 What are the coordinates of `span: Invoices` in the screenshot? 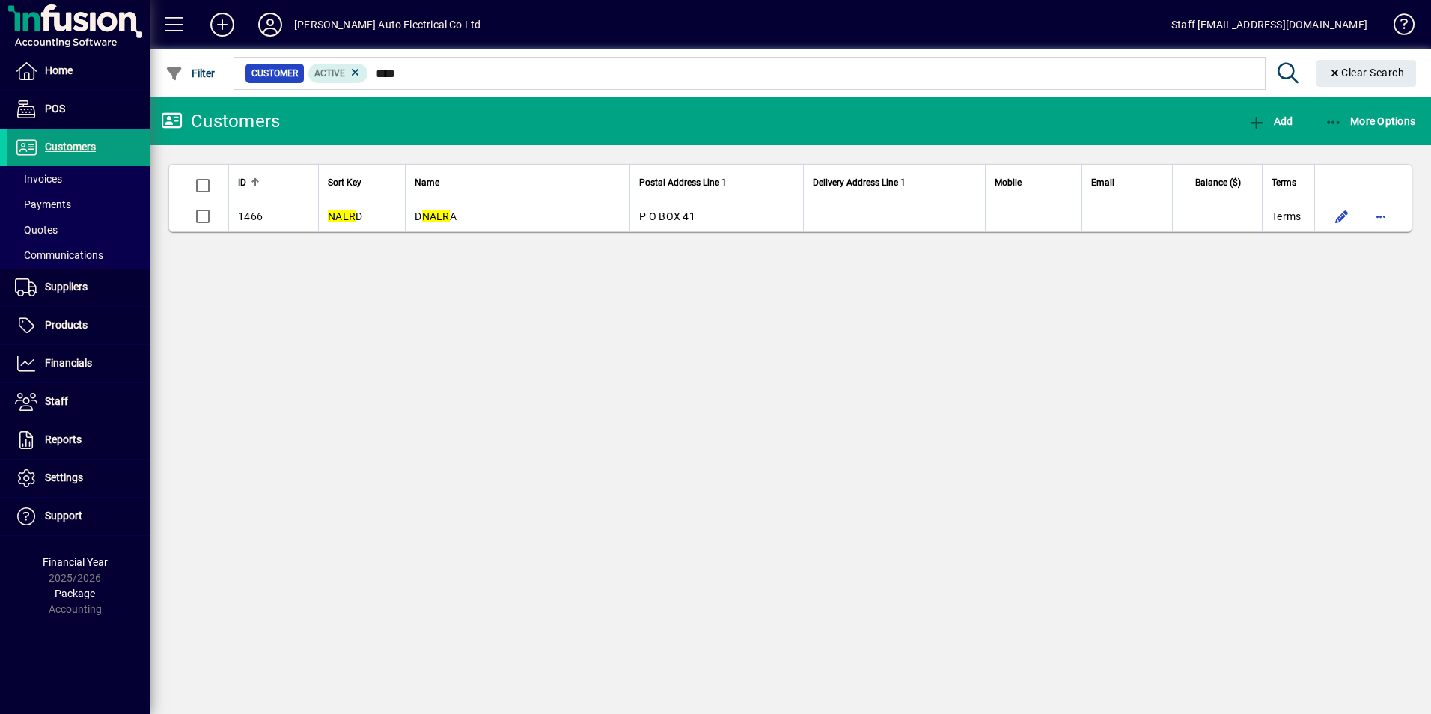 It's located at (38, 179).